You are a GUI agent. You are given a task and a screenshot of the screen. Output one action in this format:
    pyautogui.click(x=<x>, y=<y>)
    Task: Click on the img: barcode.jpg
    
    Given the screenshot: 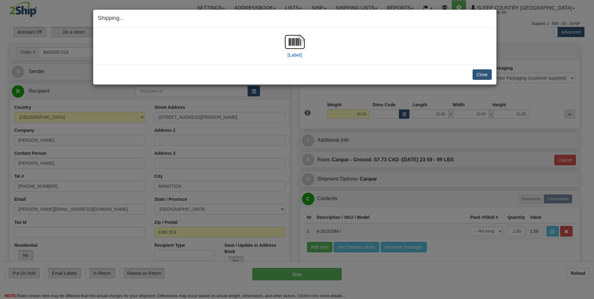 What is the action you would take?
    pyautogui.click(x=295, y=42)
    